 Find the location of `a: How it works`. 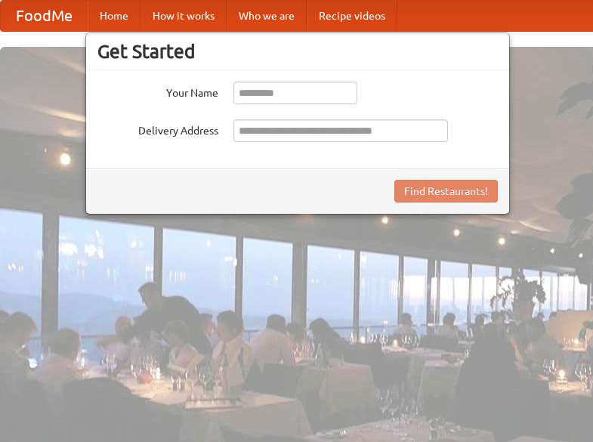

a: How it works is located at coordinates (184, 16).